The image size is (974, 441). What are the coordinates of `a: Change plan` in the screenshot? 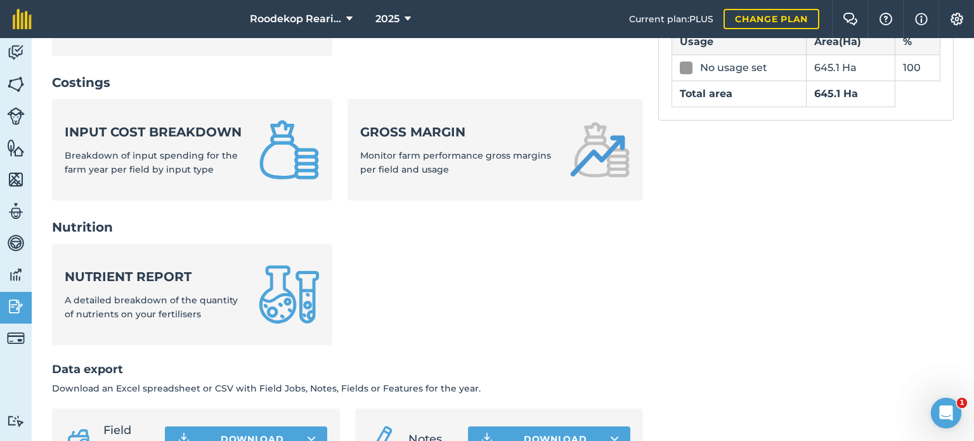 It's located at (771, 19).